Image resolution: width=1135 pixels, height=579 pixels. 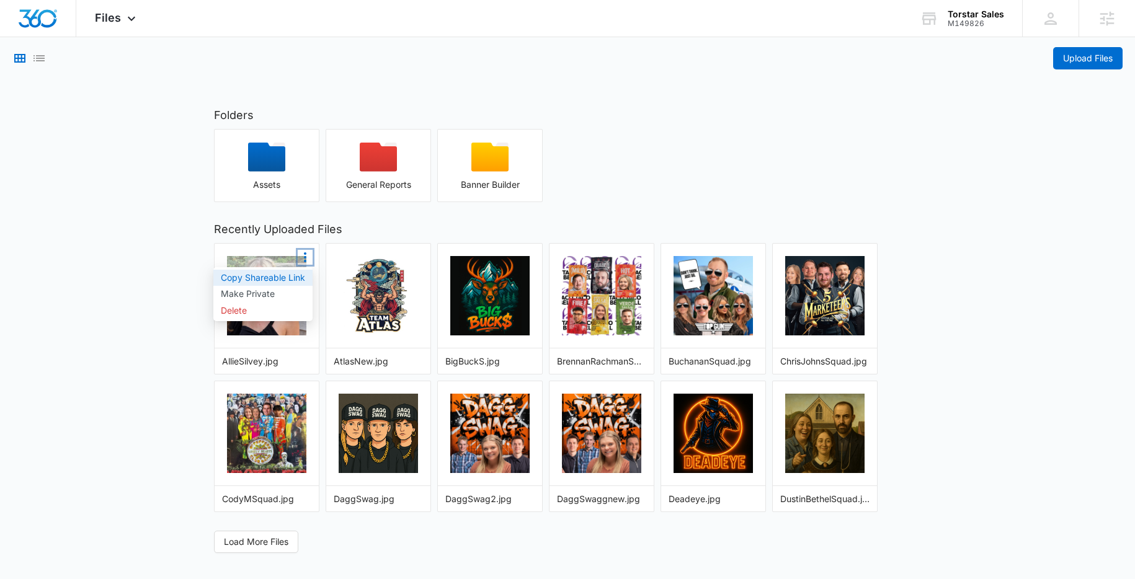 I want to click on h2: Recently Uploaded Files, so click(x=568, y=229).